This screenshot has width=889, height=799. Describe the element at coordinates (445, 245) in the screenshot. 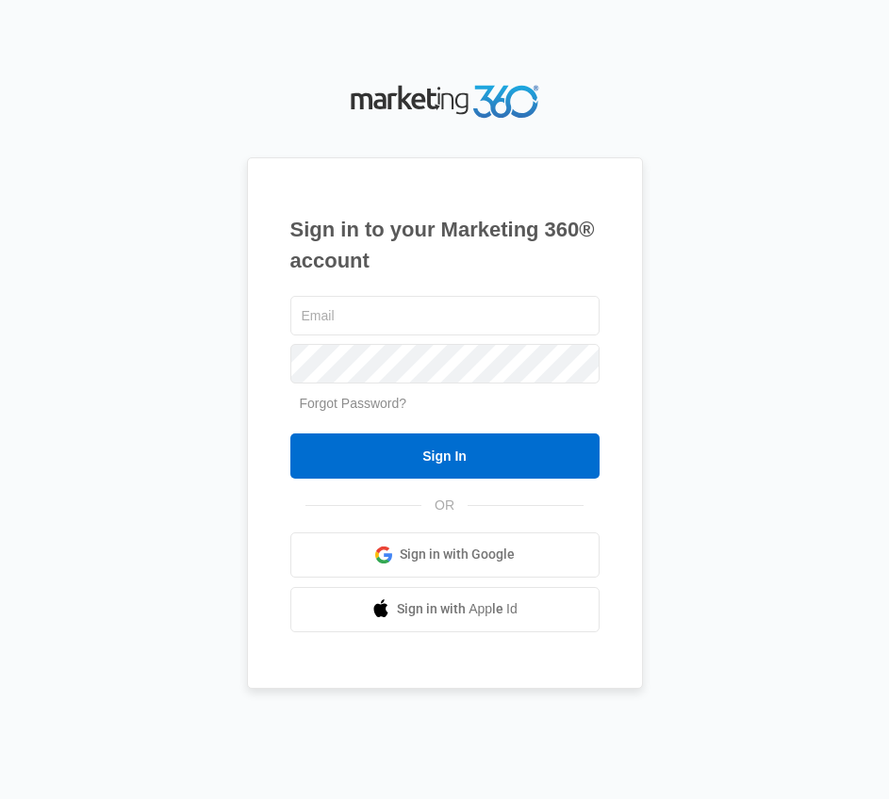

I see `h1: Sign in to your Marketing 360® account` at that location.